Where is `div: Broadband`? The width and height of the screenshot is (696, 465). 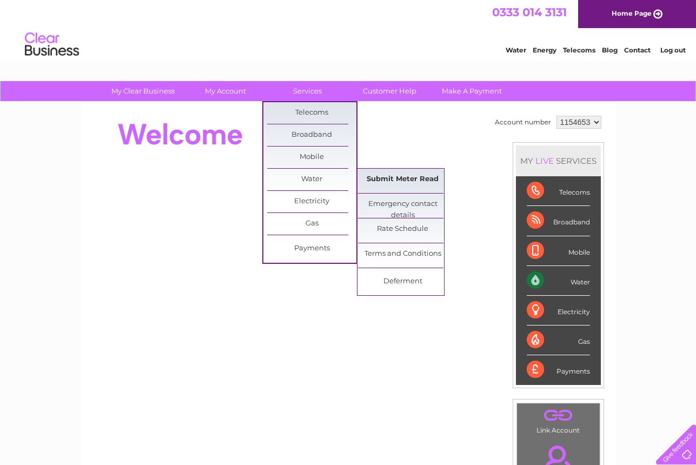
div: Broadband is located at coordinates (558, 221).